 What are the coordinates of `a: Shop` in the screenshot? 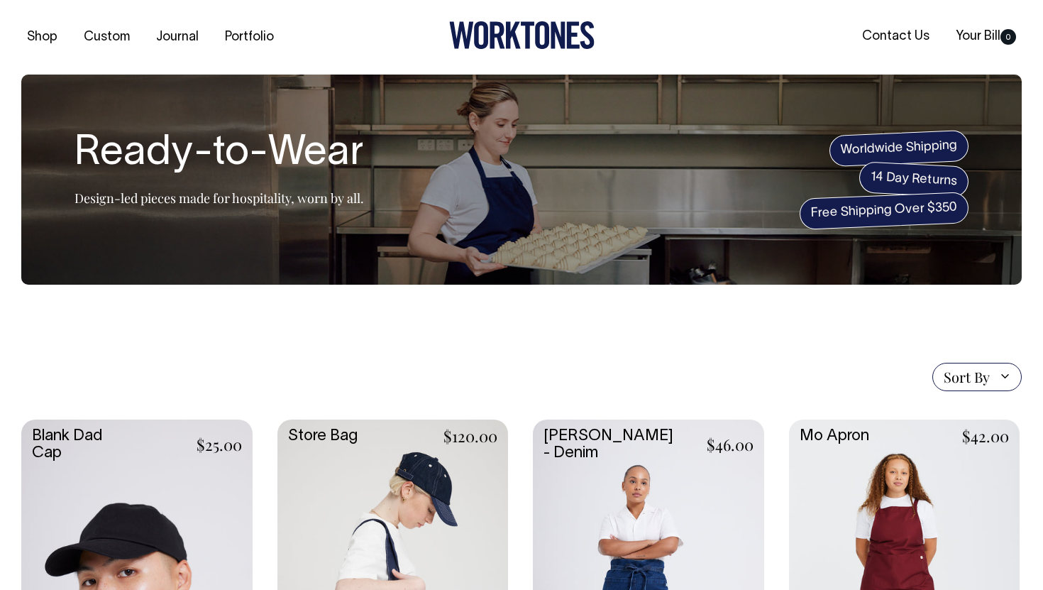 It's located at (42, 37).